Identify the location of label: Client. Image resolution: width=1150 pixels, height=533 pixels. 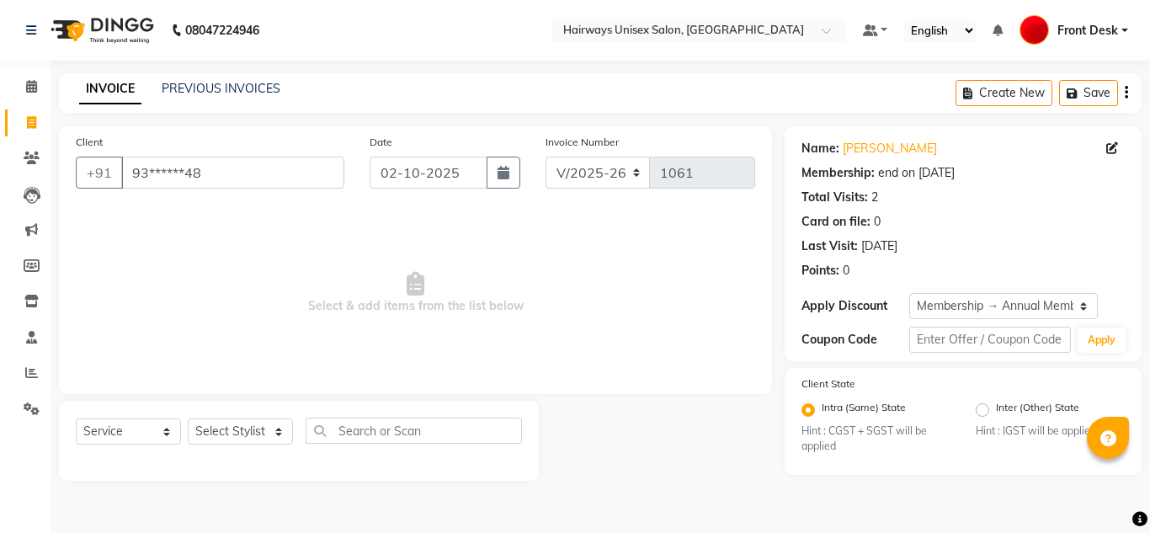
(89, 142).